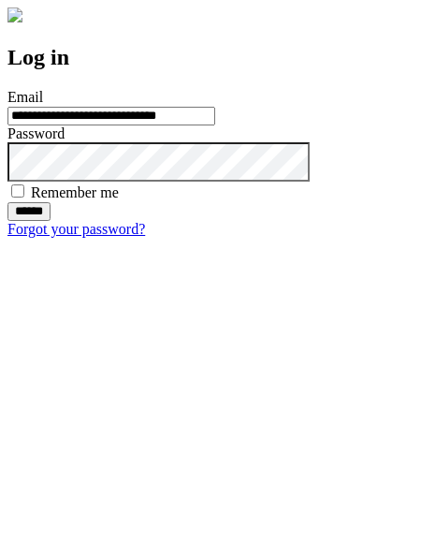  Describe the element at coordinates (15, 15) in the screenshot. I see `img: logo-4e3dc11c47720685a147b03b5a06dd966a58ff35d612b21f08c02c0306f2b779.png` at that location.